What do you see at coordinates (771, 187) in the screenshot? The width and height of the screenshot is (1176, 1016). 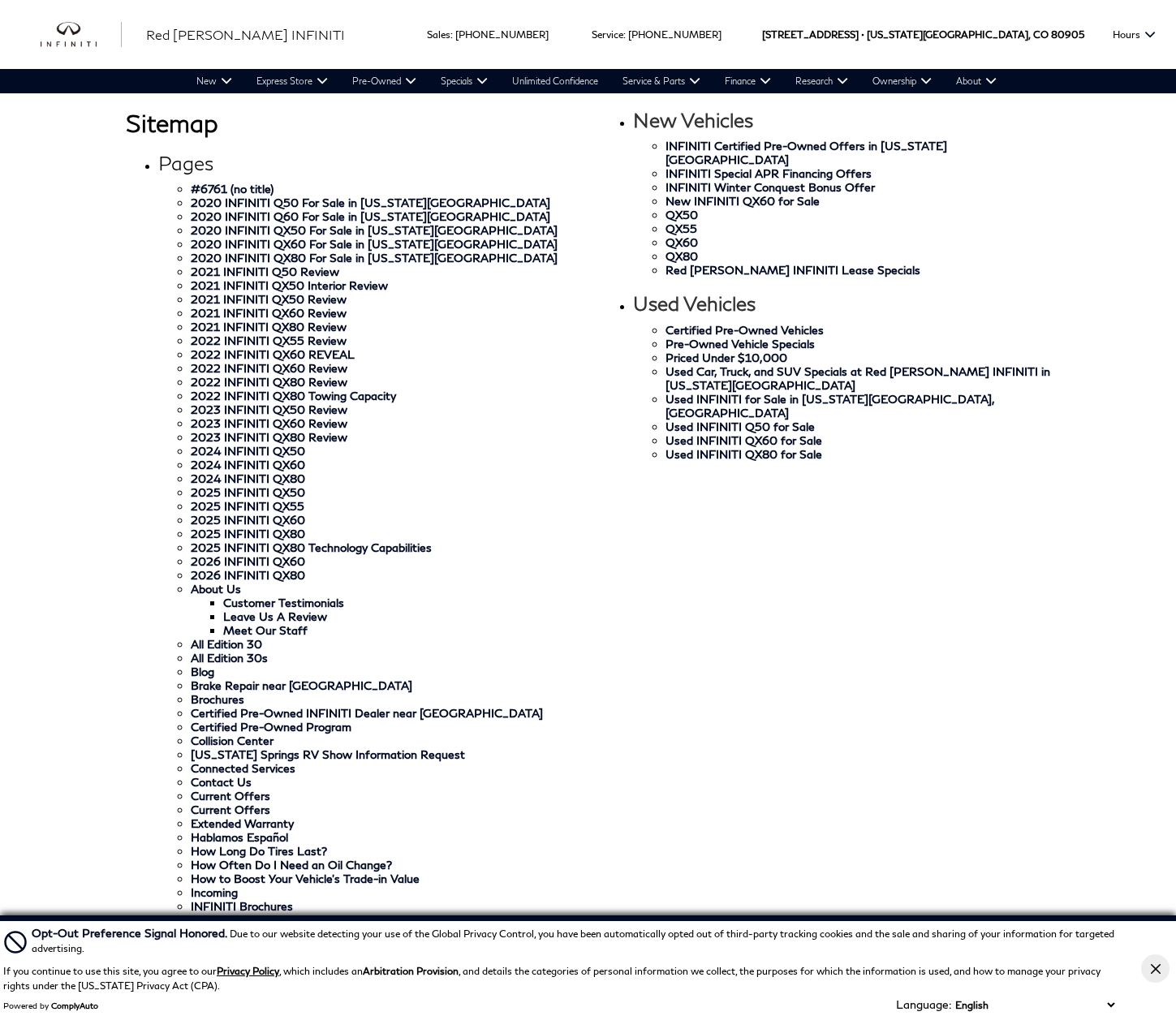 I see `a: INFINITI Winter Conquest Bonus Offer` at bounding box center [771, 187].